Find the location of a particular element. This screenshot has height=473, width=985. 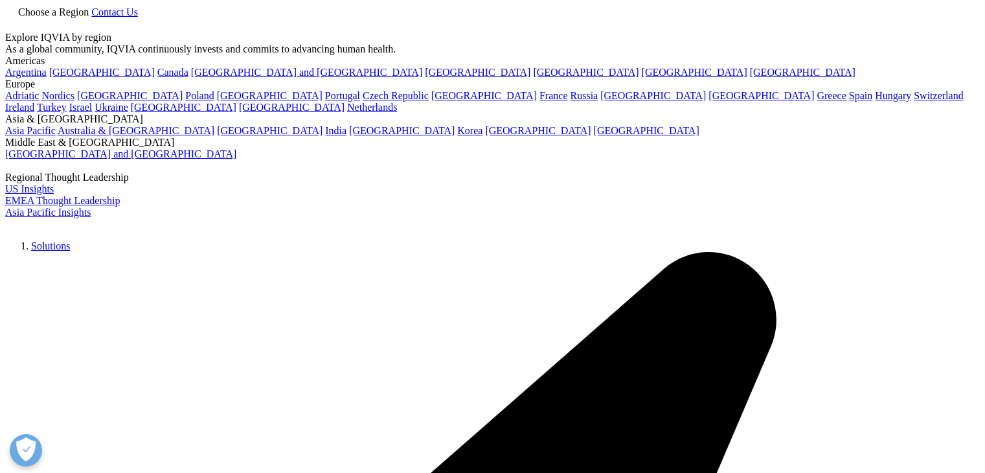

div: As a global community, IQVIA continuously invests and commits to advancing human health. is located at coordinates (492, 49).